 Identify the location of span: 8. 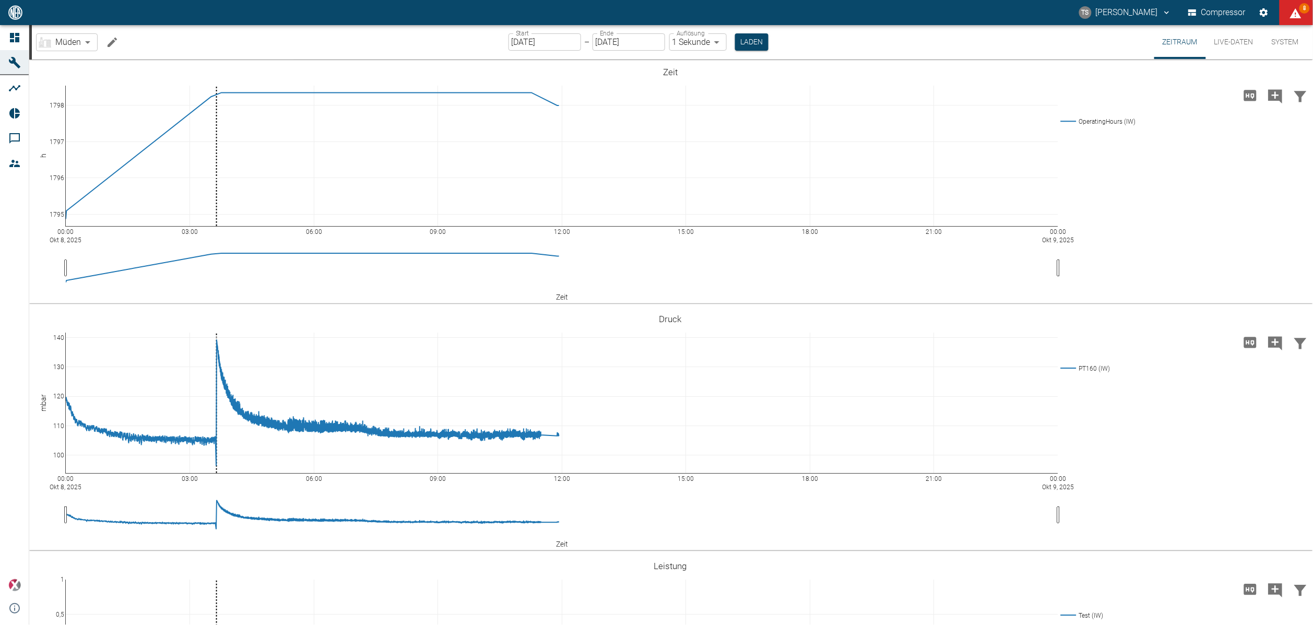
(1305, 8).